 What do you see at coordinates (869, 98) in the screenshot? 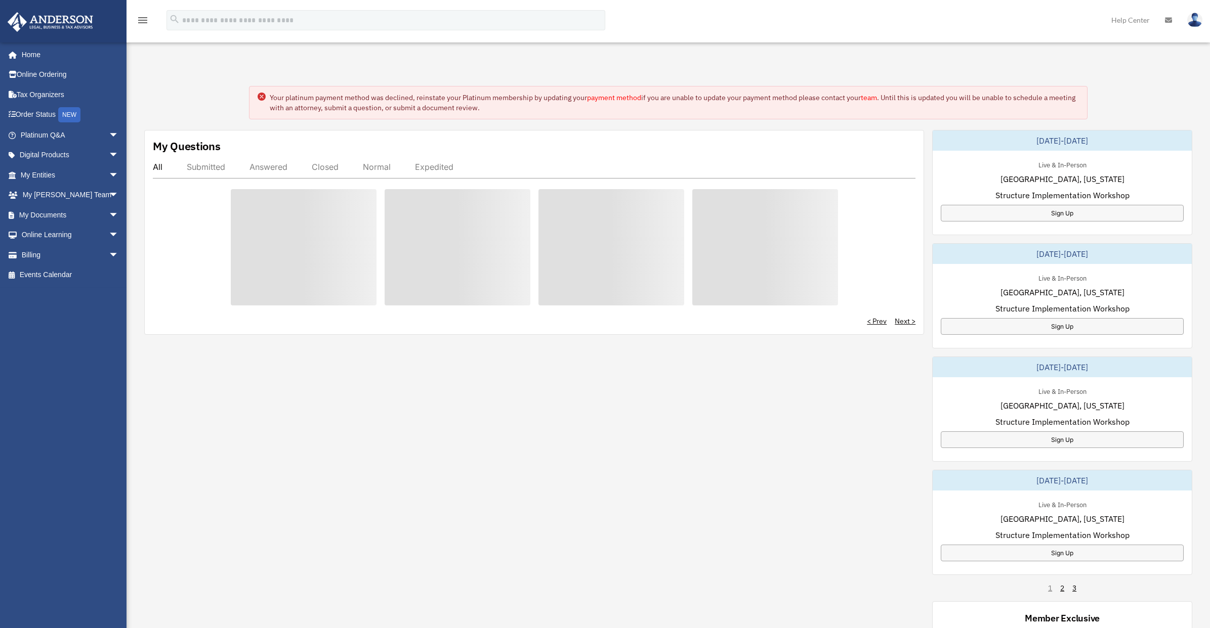
I see `a: team` at bounding box center [869, 98].